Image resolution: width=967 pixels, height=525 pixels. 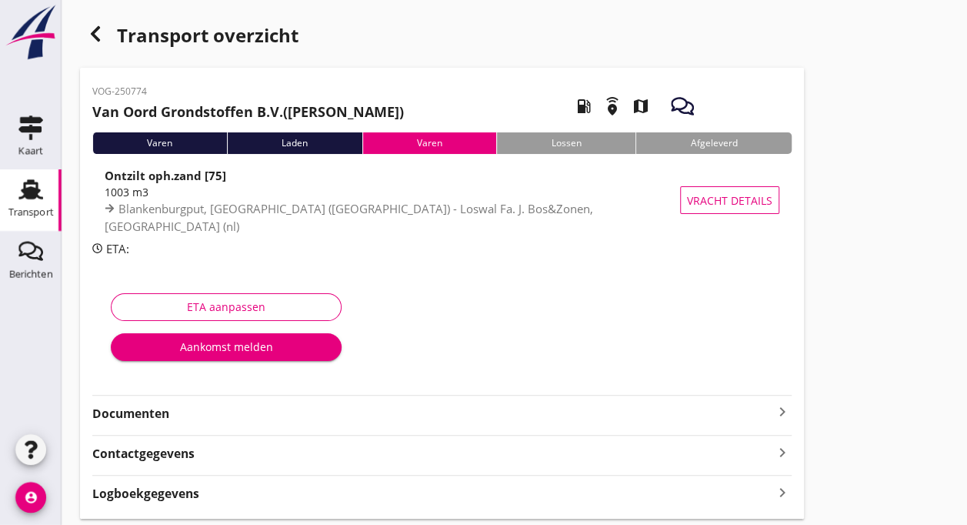 I want to click on strong: Logboekgegevens, so click(x=145, y=493).